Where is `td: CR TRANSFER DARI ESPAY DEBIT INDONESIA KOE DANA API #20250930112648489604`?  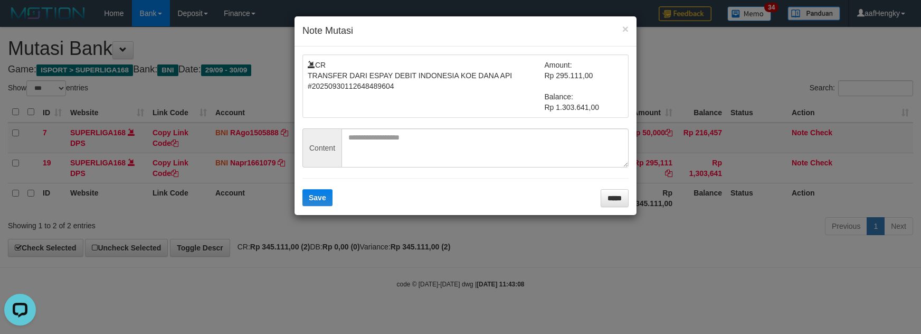 td: CR TRANSFER DARI ESPAY DEBIT INDONESIA KOE DANA API #20250930112648489604 is located at coordinates (426, 86).